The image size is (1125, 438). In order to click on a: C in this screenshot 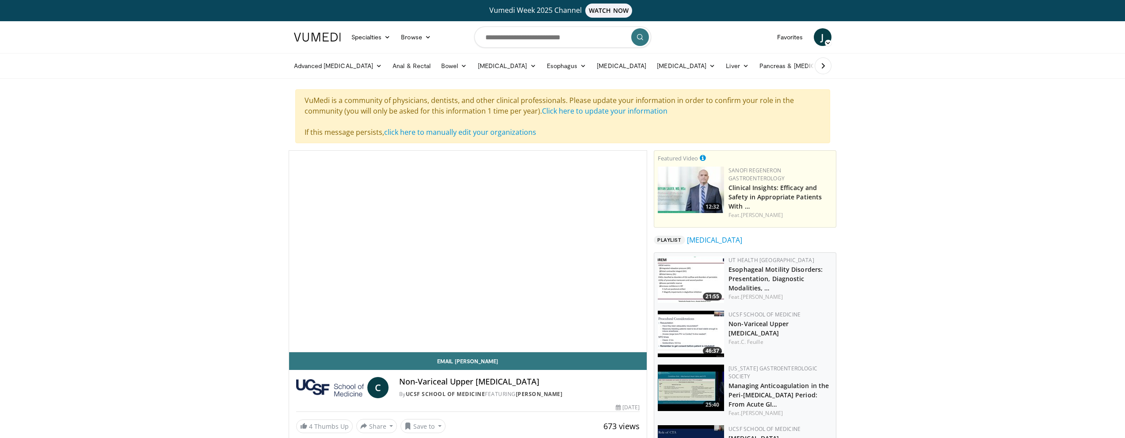, I will do `click(378, 388)`.